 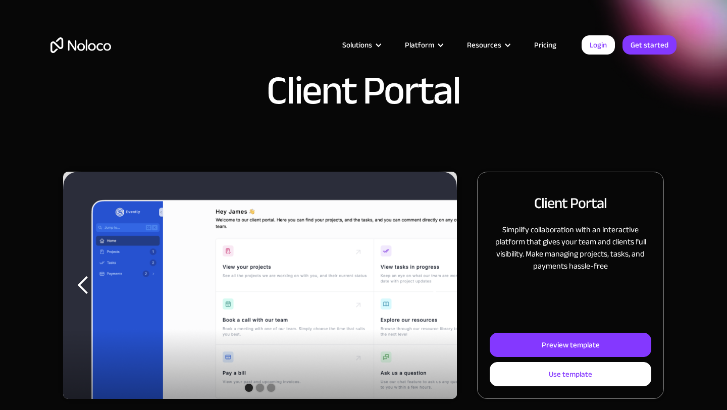 I want to click on div: Show slide 3 of 3, so click(x=271, y=388).